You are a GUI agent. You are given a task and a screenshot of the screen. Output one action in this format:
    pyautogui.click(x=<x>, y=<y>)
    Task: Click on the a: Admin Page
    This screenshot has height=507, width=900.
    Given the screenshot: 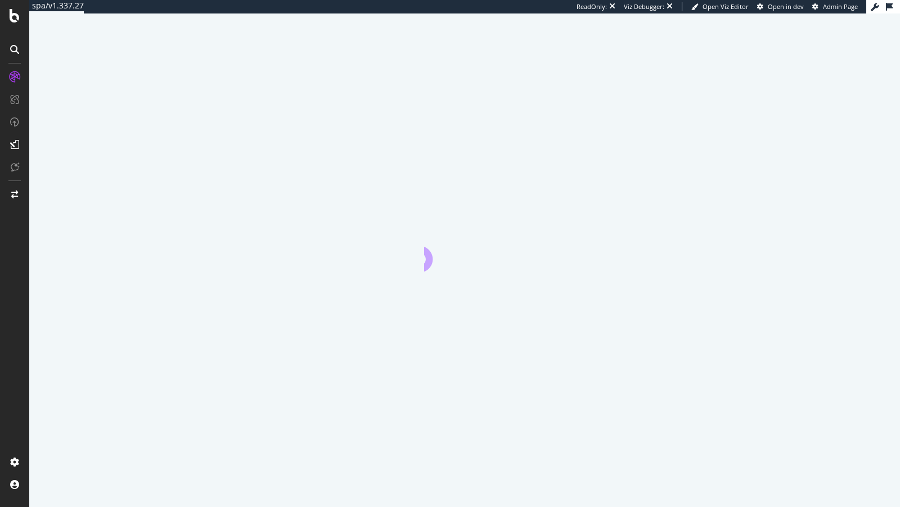 What is the action you would take?
    pyautogui.click(x=835, y=7)
    